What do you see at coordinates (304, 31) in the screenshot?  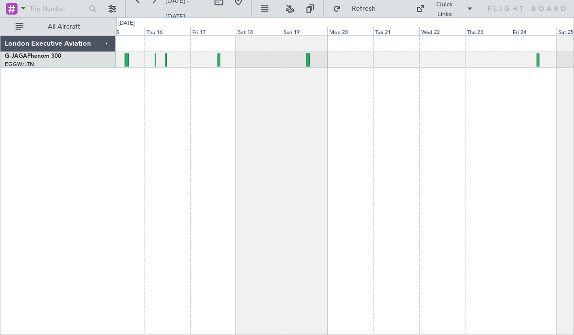 I see `div: Sun 19` at bounding box center [304, 31].